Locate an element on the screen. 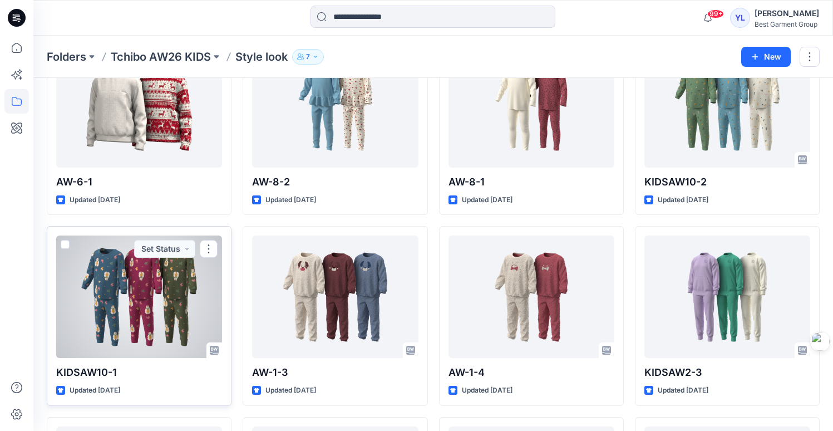 The height and width of the screenshot is (431, 833). a: KIDSAW2-3 is located at coordinates (727, 297).